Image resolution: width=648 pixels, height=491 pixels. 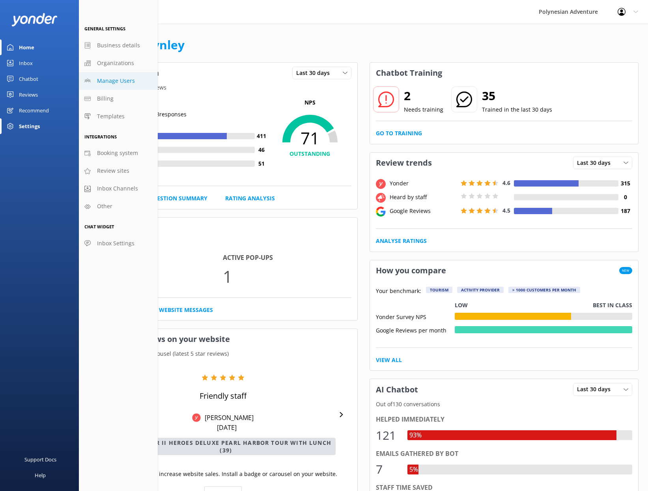 What do you see at coordinates (625, 211) in the screenshot?
I see `h4: 187` at bounding box center [625, 211].